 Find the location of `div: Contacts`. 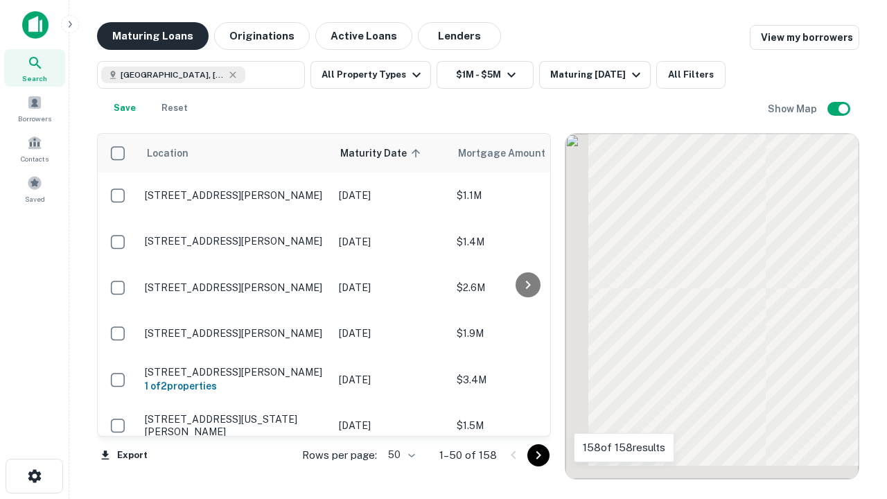

div: Contacts is located at coordinates (35, 148).